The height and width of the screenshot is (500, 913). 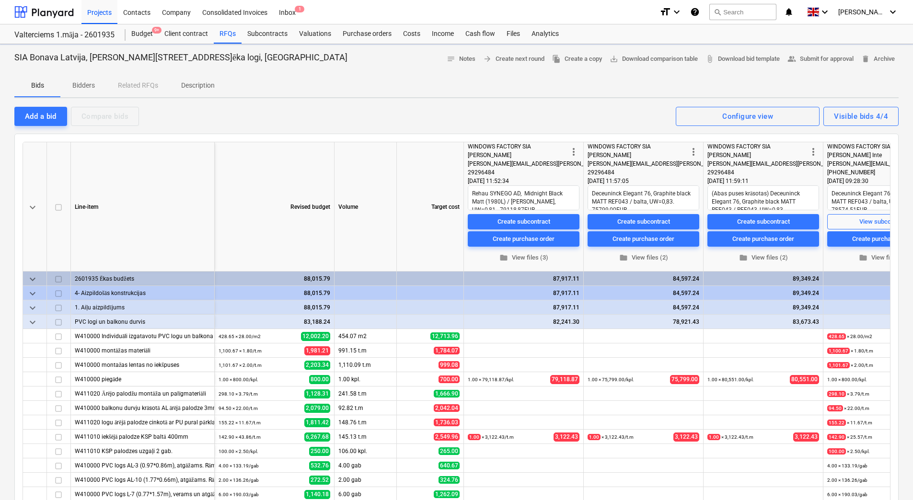 I want to click on div: Configure view, so click(x=748, y=116).